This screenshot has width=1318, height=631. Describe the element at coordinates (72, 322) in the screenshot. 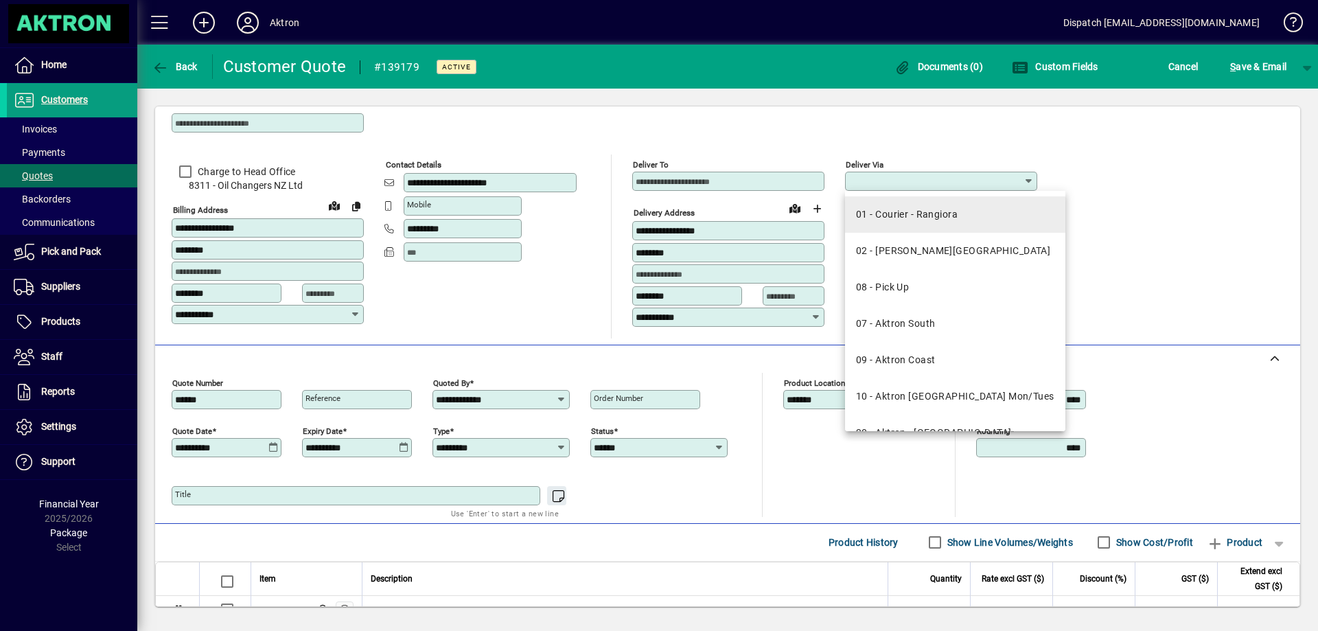

I see `a: Products` at that location.